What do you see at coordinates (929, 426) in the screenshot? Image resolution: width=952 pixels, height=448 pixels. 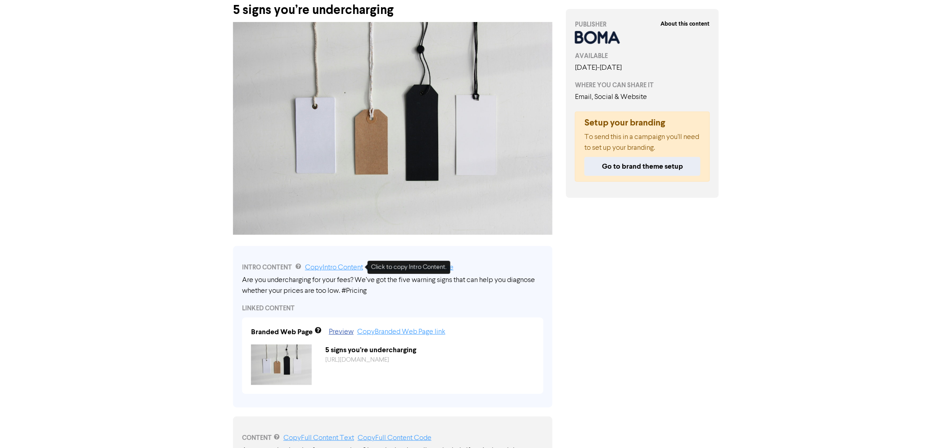 I see `div: Chat Widget` at bounding box center [929, 426].